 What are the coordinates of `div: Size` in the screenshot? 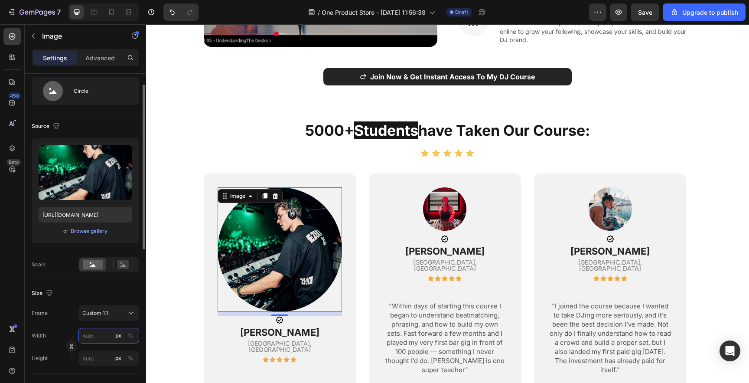 It's located at (43, 293).